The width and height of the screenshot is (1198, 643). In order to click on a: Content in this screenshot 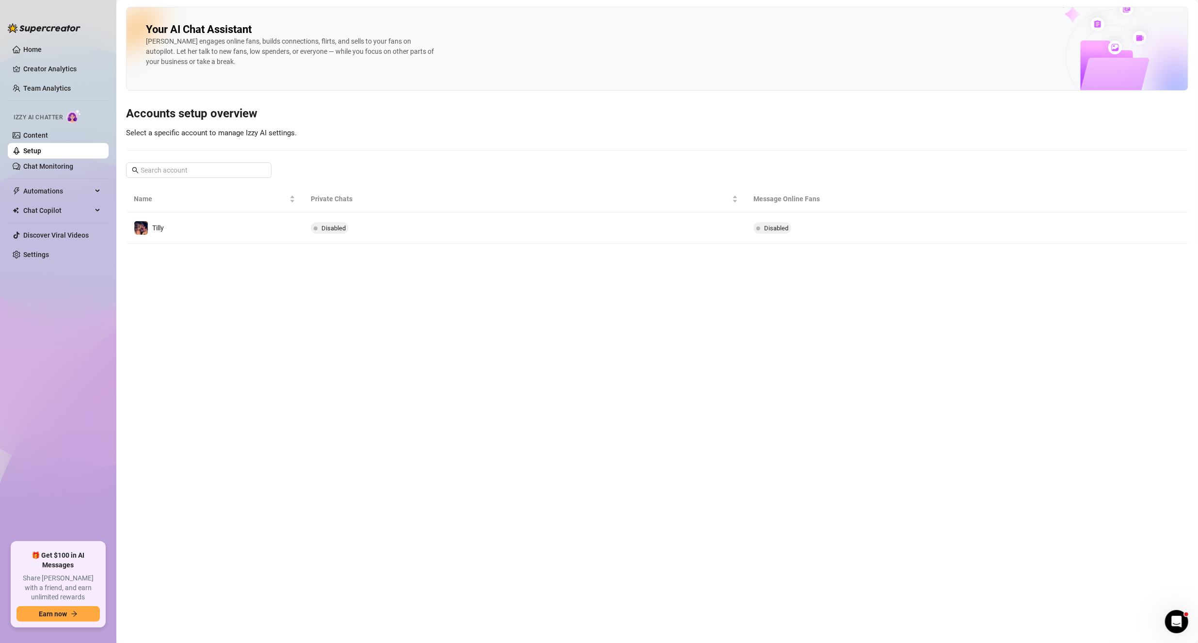, I will do `click(35, 135)`.